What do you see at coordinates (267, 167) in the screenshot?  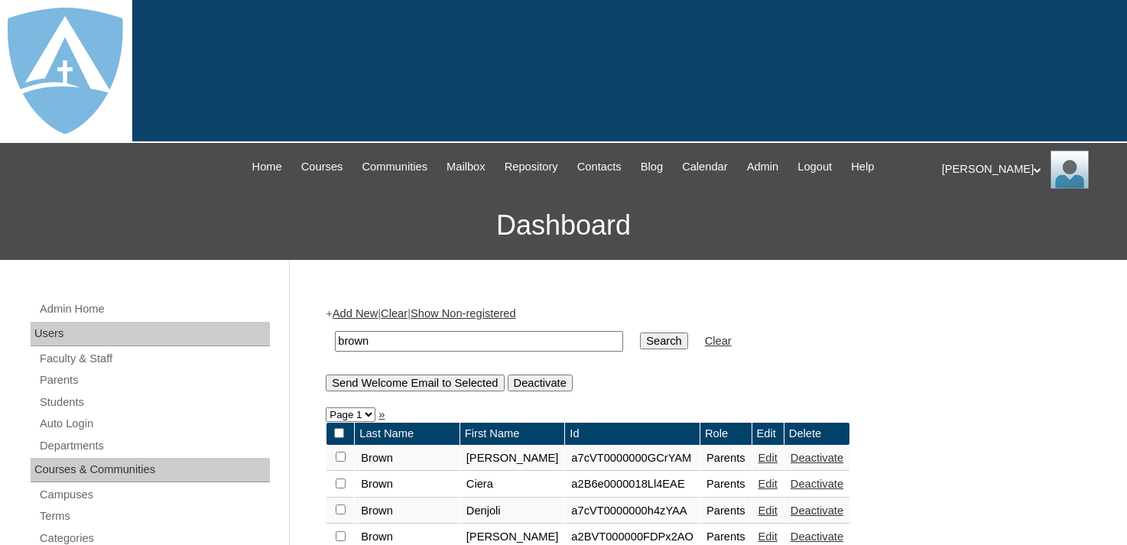 I see `span: Home` at bounding box center [267, 167].